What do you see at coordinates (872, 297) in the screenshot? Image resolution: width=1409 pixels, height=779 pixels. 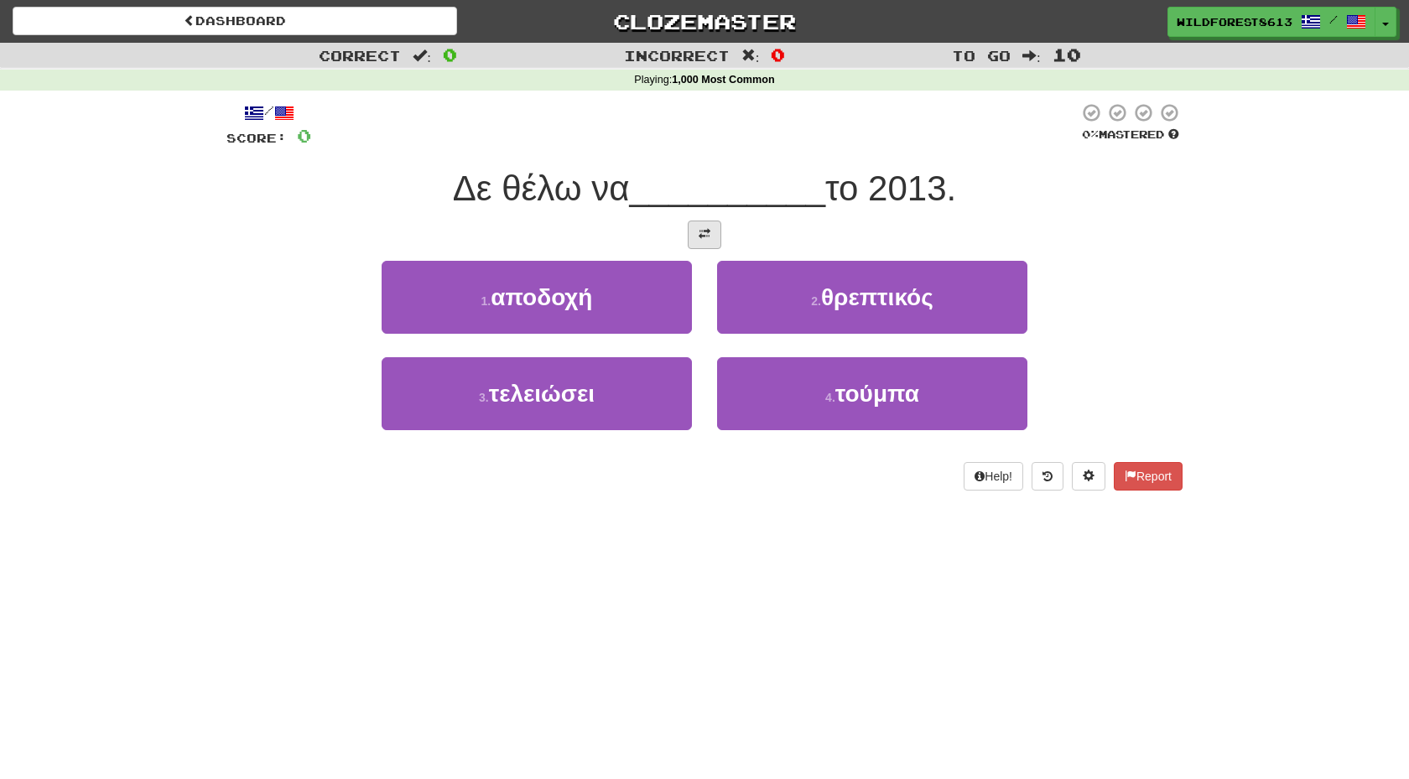 I see `button: 2.θρεπτικός` at bounding box center [872, 297].